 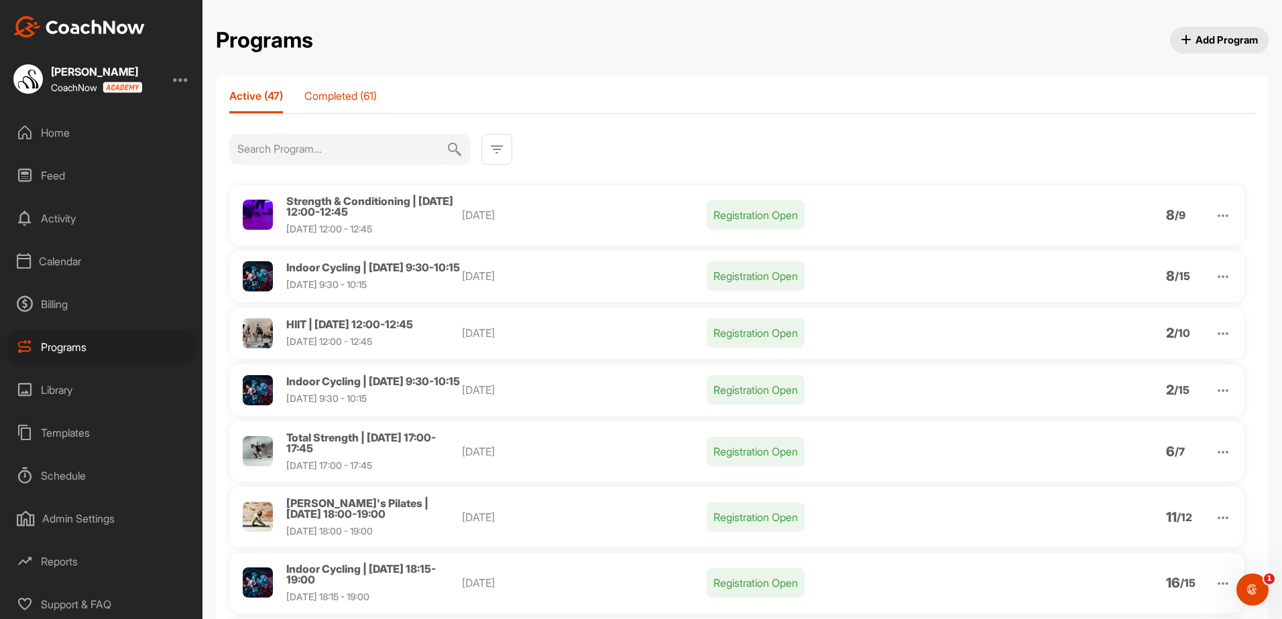 What do you see at coordinates (1184, 518) in the screenshot?
I see `p: / 12` at bounding box center [1184, 518].